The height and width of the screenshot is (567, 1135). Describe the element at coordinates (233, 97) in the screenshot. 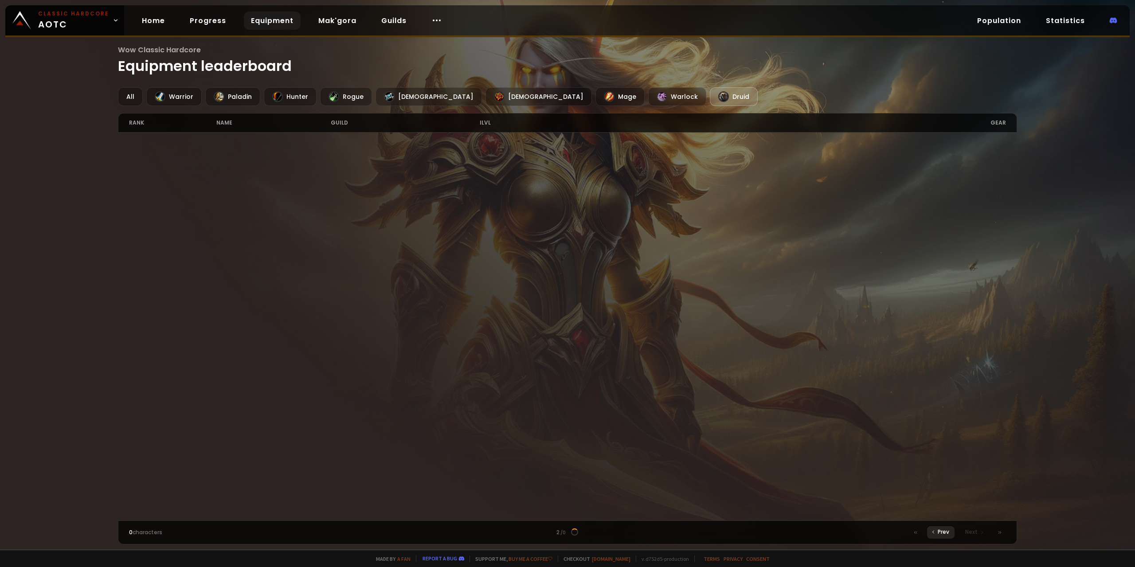

I see `div: Paladin` at that location.